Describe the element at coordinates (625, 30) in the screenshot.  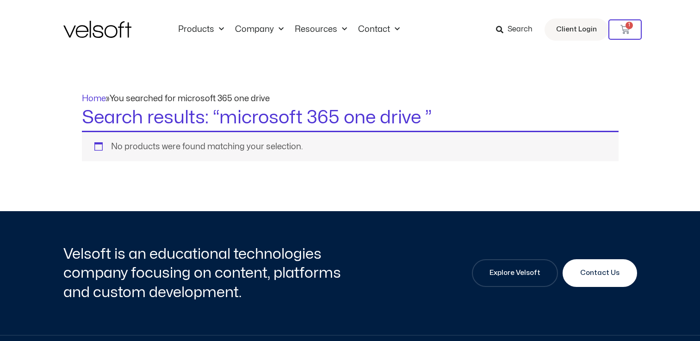
I see `a: 1` at that location.